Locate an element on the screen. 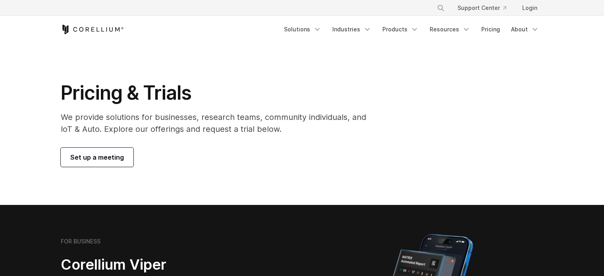 This screenshot has height=276, width=604. button: Search is located at coordinates (441, 8).